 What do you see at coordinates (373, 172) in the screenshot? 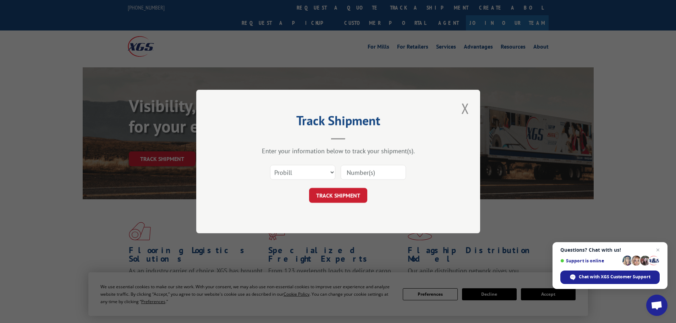
I see `input: Number(s)` at bounding box center [373, 172].